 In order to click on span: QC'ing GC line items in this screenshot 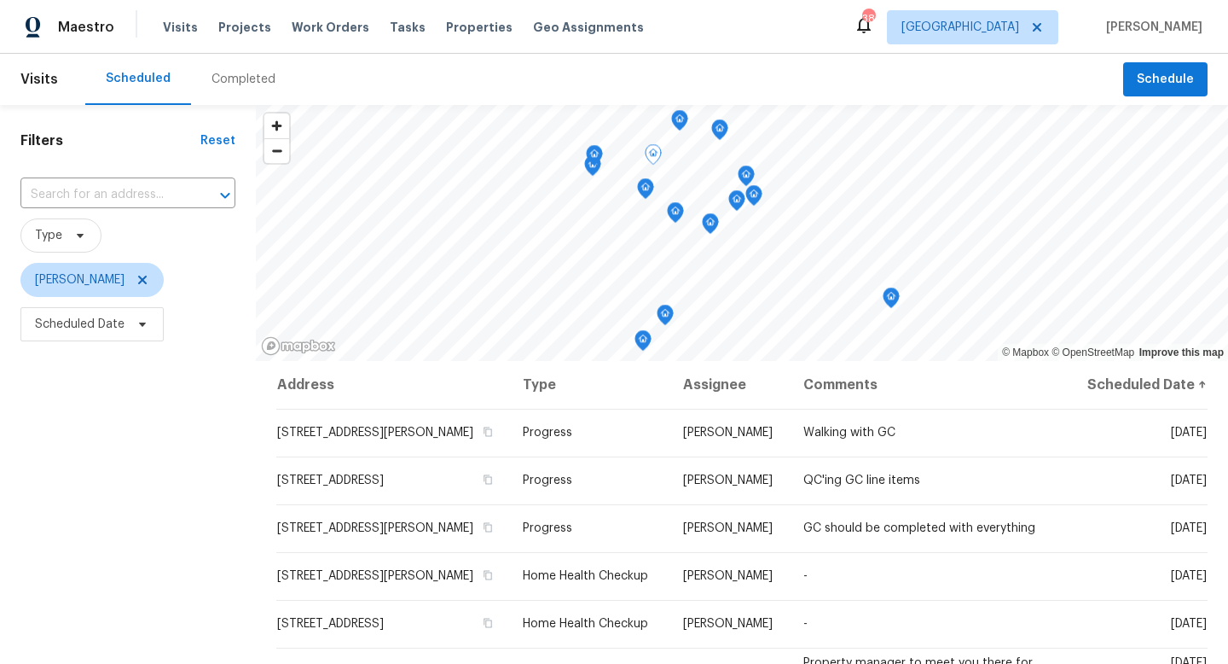, I will do `click(861, 480)`.